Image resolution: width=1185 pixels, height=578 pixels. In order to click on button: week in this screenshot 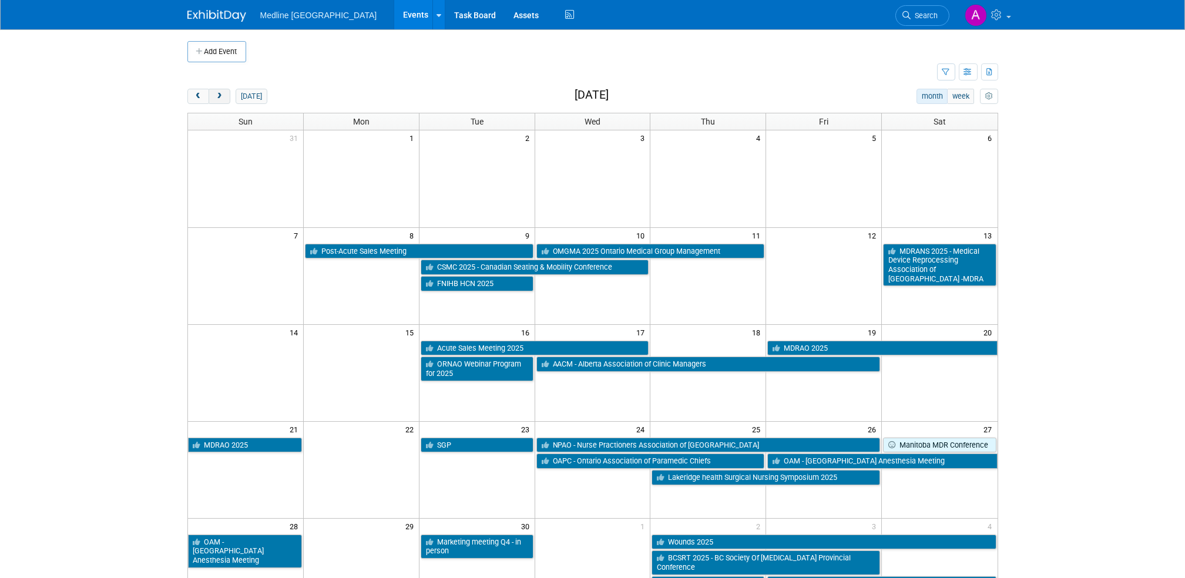, I will do `click(960, 96)`.